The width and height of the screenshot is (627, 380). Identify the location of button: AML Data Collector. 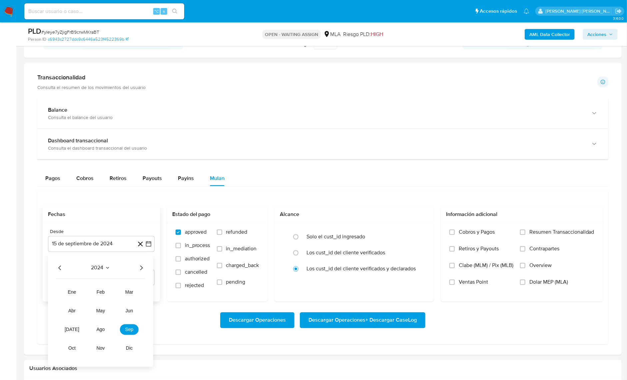
(549, 34).